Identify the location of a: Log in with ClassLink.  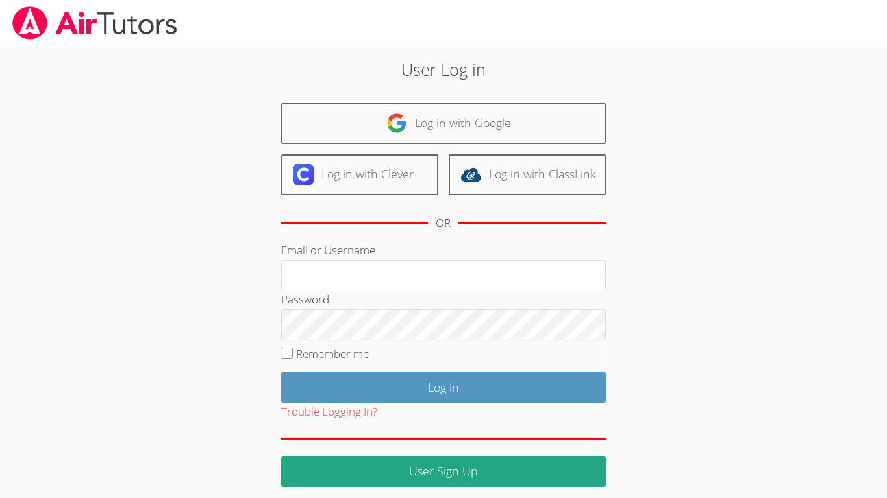
(527, 175).